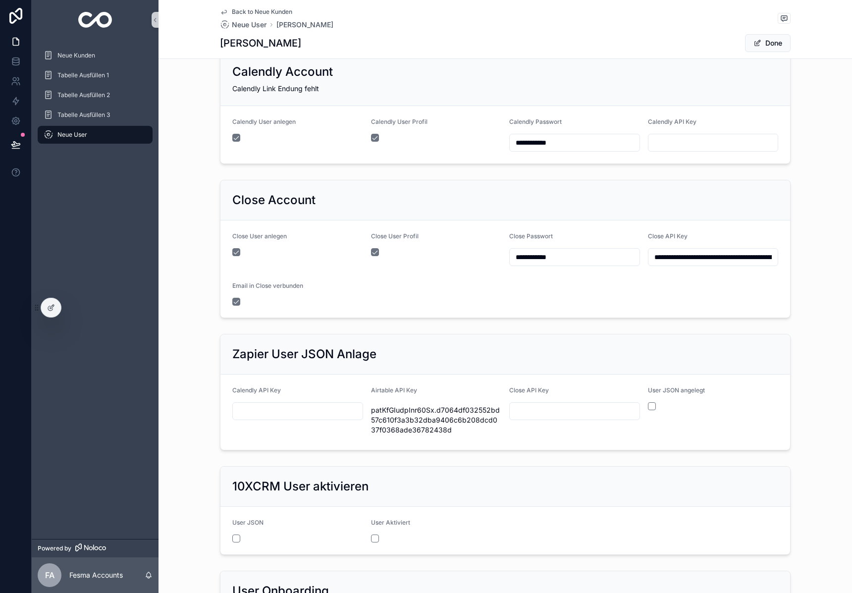 This screenshot has width=852, height=593. Describe the element at coordinates (84, 115) in the screenshot. I see `span: Tabelle Ausfüllen 3` at that location.